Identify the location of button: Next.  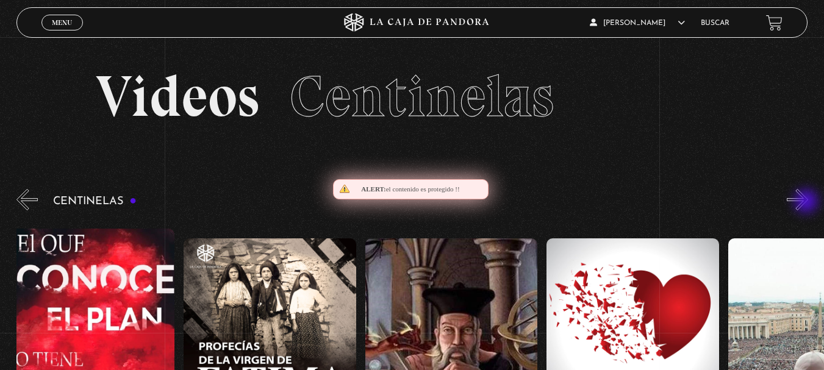
(797, 199).